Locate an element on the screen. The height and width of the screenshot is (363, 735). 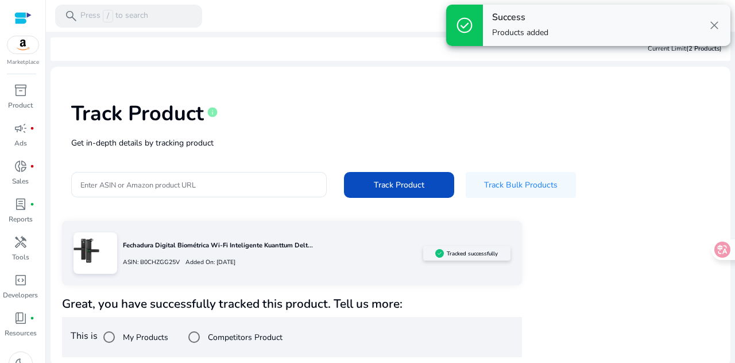
span: Track Bulk Products is located at coordinates (521, 184).